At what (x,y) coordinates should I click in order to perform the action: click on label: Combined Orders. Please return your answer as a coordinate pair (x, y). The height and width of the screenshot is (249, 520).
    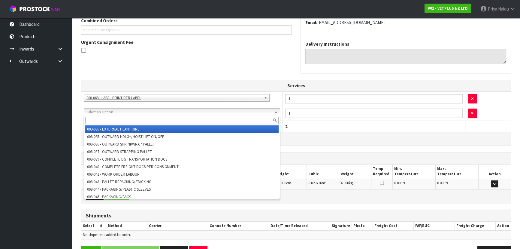
    Looking at the image, I should click on (99, 20).